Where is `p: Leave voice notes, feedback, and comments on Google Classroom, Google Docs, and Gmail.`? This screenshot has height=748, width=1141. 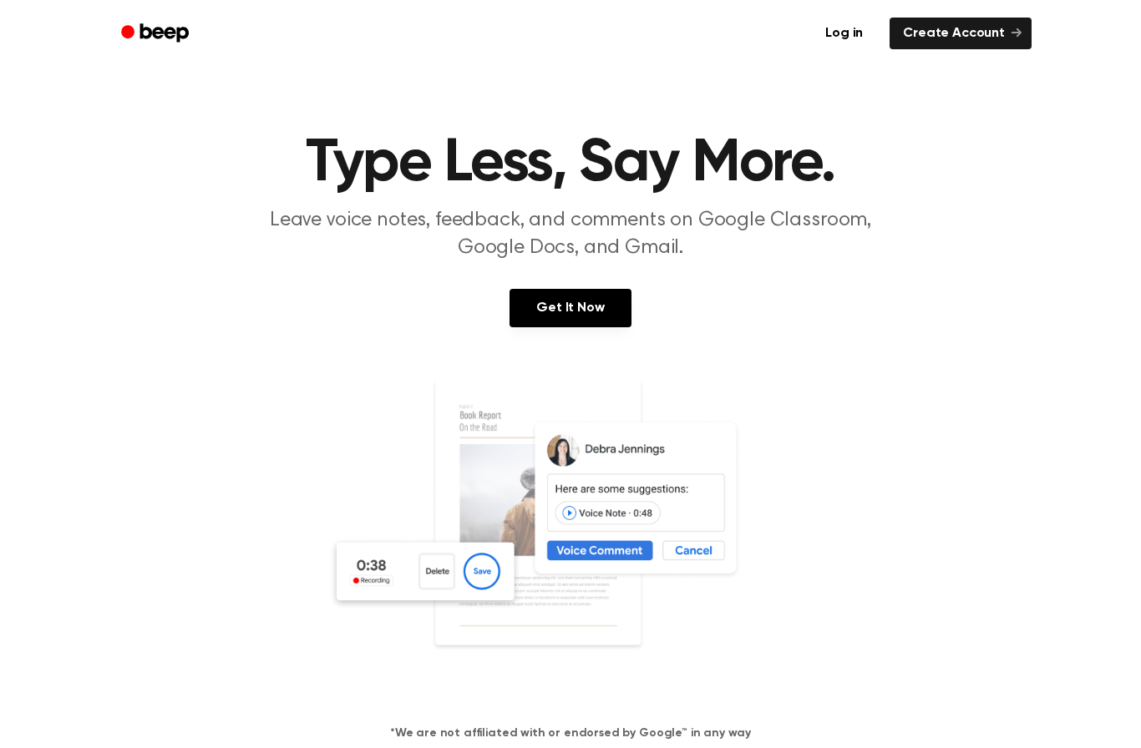 p: Leave voice notes, feedback, and comments on Google Classroom, Google Docs, and Gmail. is located at coordinates (570, 235).